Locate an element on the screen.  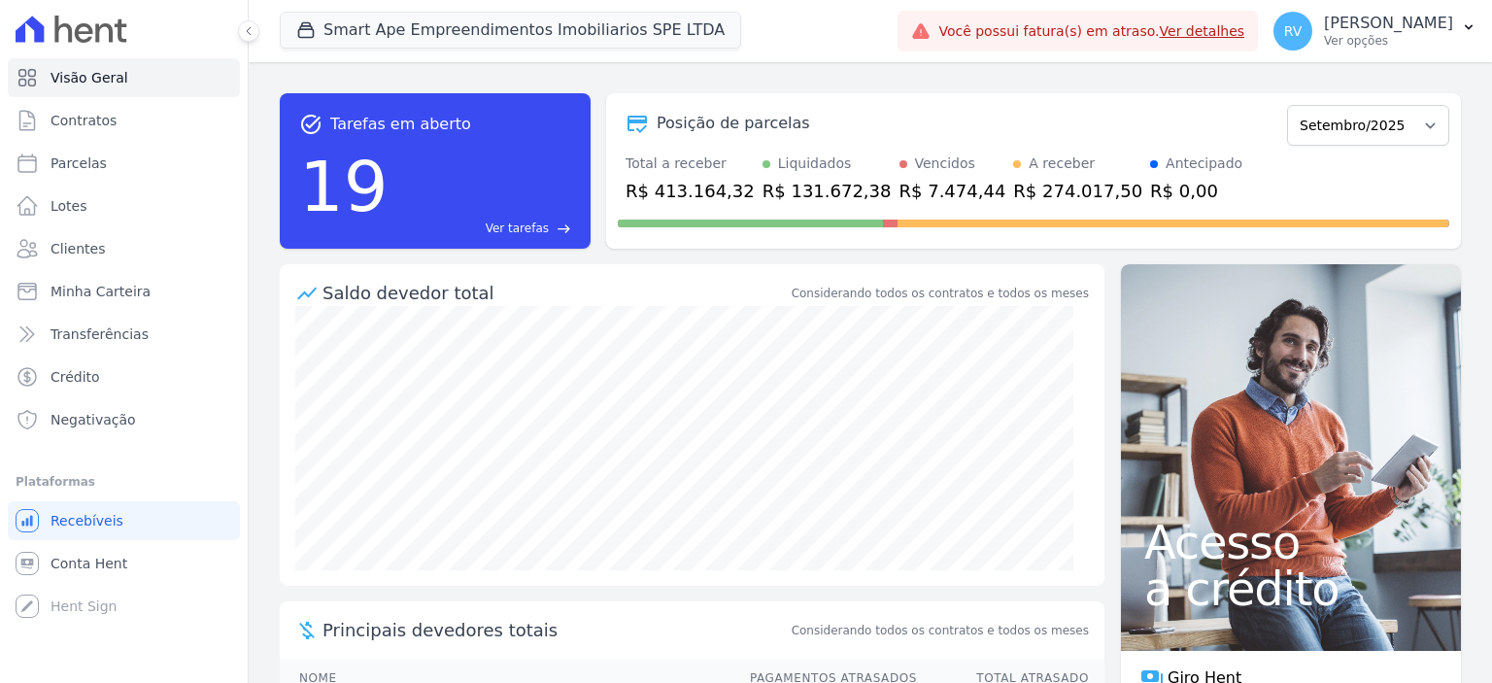
a: Clientes is located at coordinates (123, 249).